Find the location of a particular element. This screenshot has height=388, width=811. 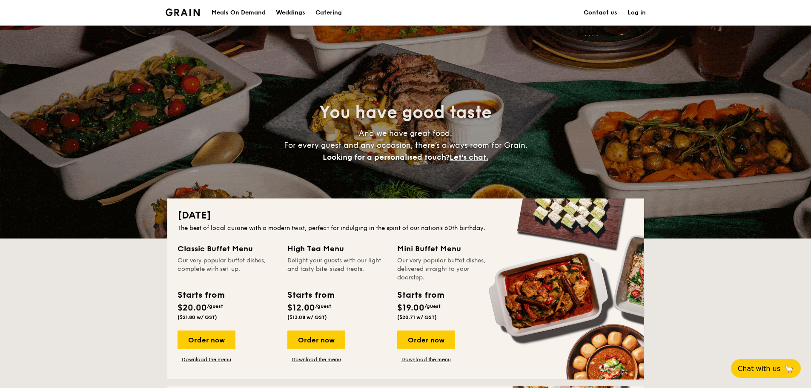

div: The best of local cuisine with a modern twist, perfect for indulging in the spirit of our nation’... is located at coordinates (406, 228).